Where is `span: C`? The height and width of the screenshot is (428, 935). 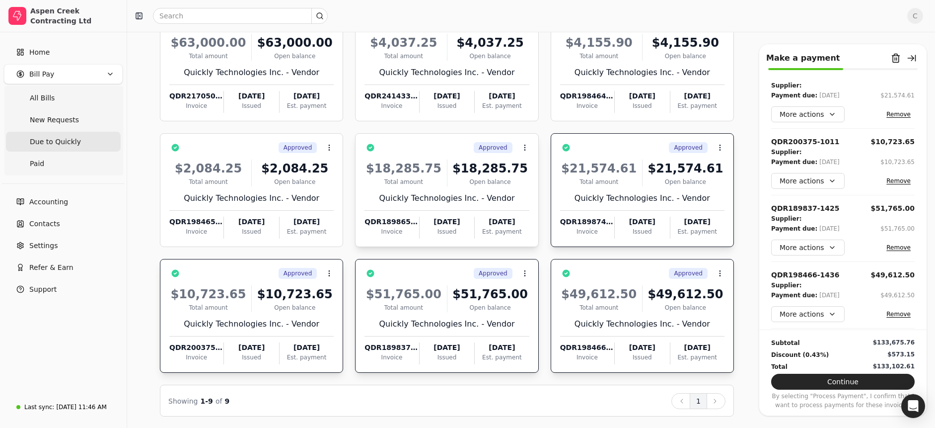
span: C is located at coordinates (915, 16).